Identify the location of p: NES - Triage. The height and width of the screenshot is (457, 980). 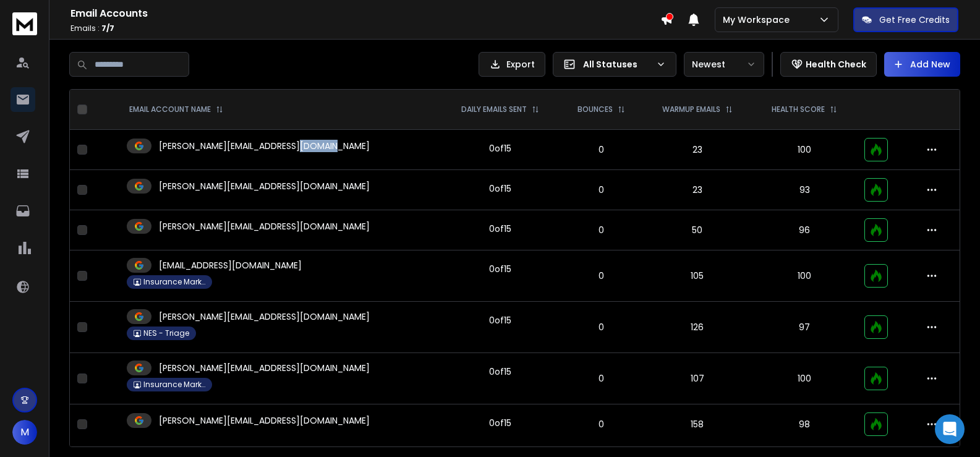
(166, 333).